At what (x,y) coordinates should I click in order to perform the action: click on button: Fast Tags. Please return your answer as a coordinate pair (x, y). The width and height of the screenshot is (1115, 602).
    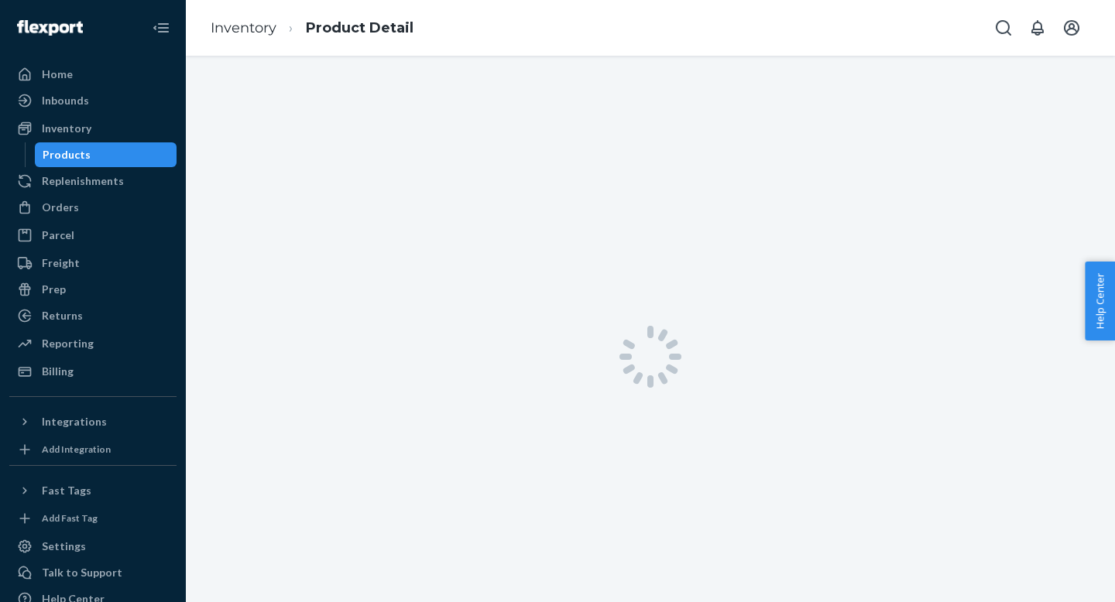
    Looking at the image, I should click on (93, 491).